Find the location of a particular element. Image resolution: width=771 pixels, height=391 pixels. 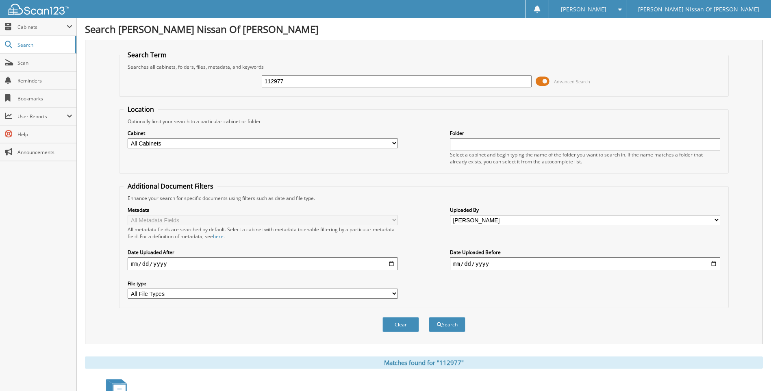

span: Advanced Search is located at coordinates (572, 81).